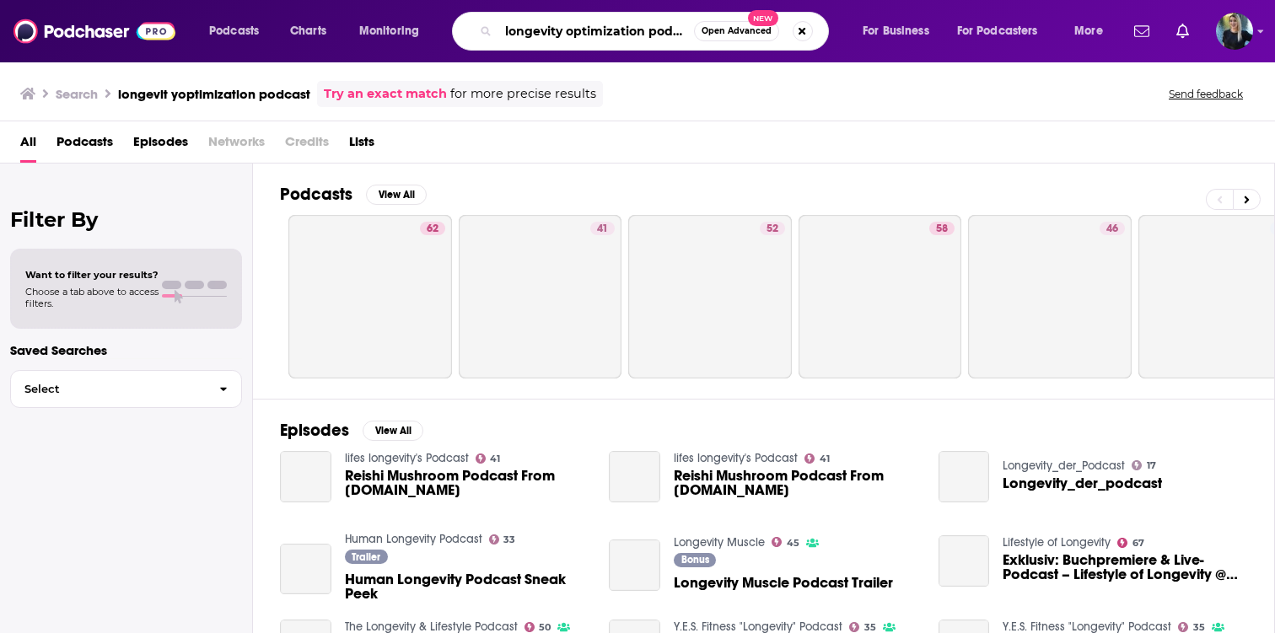 This screenshot has width=1275, height=633. What do you see at coordinates (509, 540) in the screenshot?
I see `span: 33` at bounding box center [509, 540].